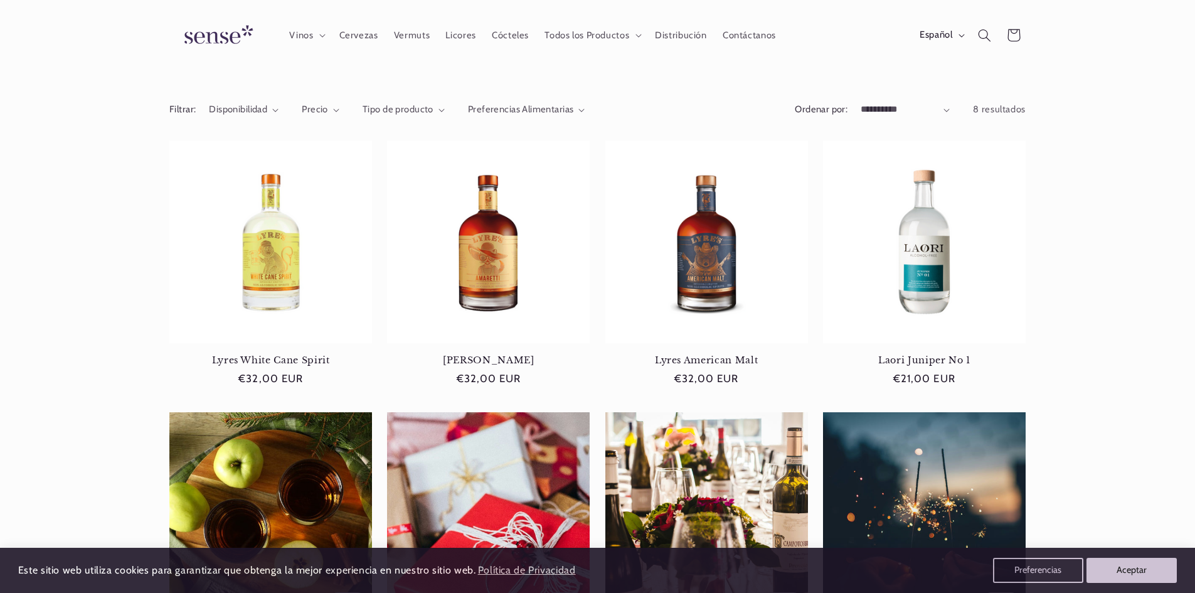 The height and width of the screenshot is (593, 1195). Describe the element at coordinates (587, 35) in the screenshot. I see `span: Todos los Productos` at that location.